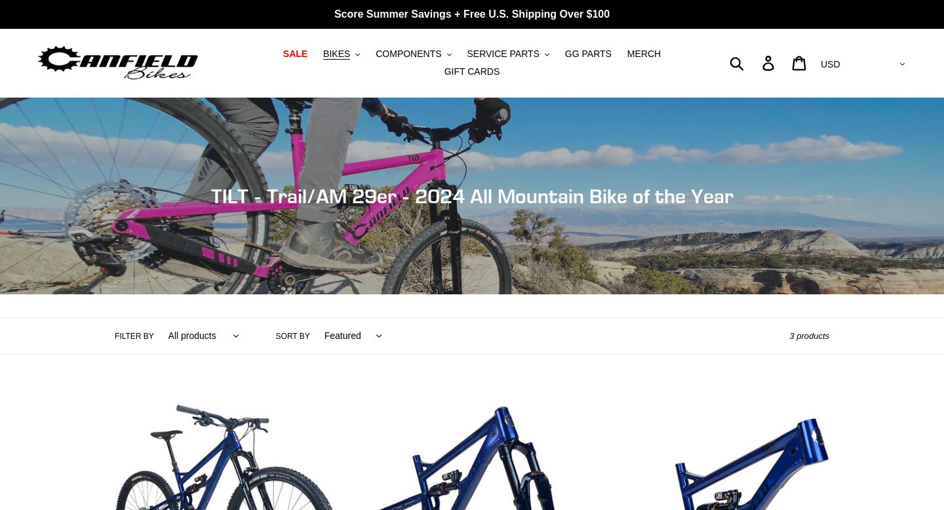 Image resolution: width=944 pixels, height=510 pixels. Describe the element at coordinates (408, 54) in the screenshot. I see `span: COMPONENTS` at that location.